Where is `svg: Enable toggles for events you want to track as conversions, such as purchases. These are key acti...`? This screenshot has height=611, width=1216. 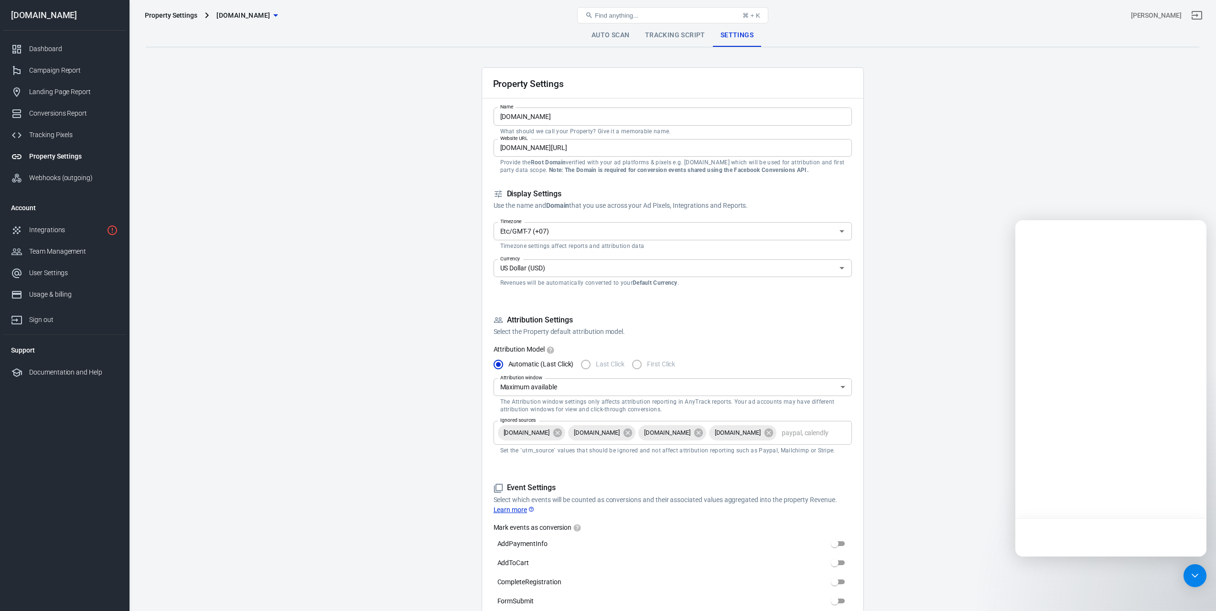 svg: Enable toggles for events you want to track as conversions, such as purchases. These are key acti... is located at coordinates (577, 528).